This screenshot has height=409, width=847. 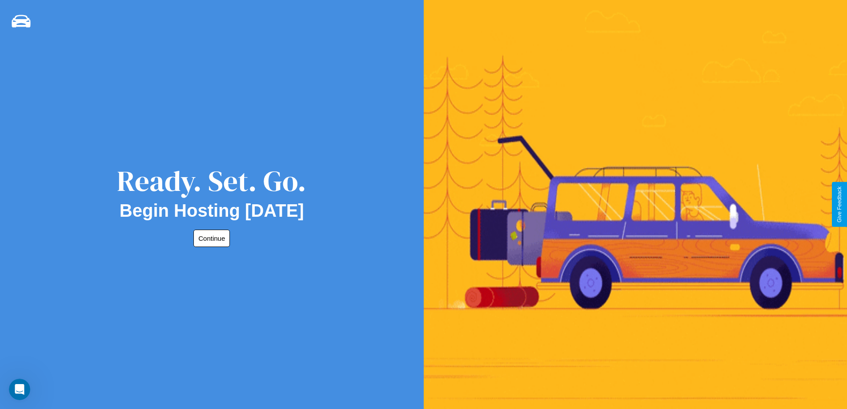 What do you see at coordinates (840, 204) in the screenshot?
I see `div: Give Feedback` at bounding box center [840, 204].